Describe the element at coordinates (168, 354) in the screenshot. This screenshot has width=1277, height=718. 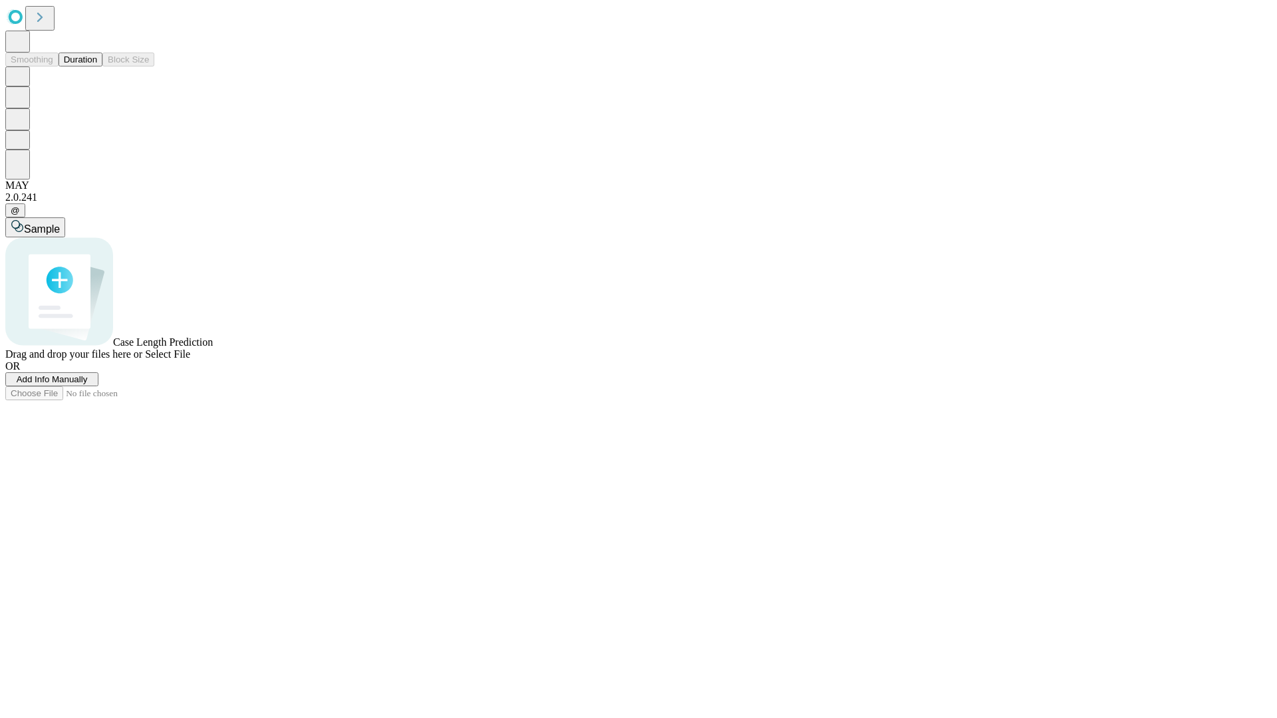
I see `span: Select File` at that location.